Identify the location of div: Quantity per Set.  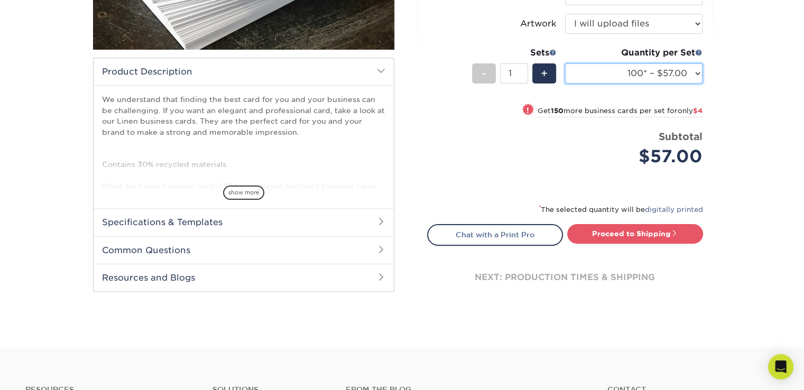
(634, 53).